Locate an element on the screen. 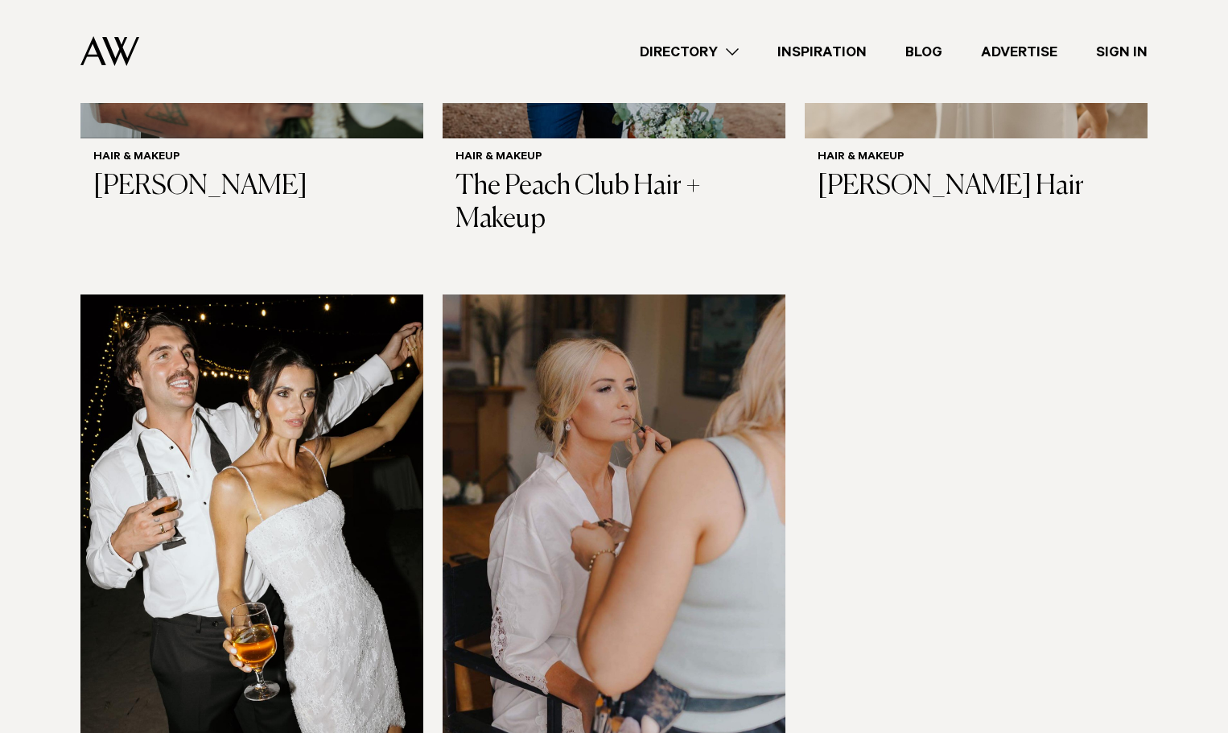 The height and width of the screenshot is (733, 1228). h3: The Peach Club Hair + Makeup is located at coordinates (614, 204).